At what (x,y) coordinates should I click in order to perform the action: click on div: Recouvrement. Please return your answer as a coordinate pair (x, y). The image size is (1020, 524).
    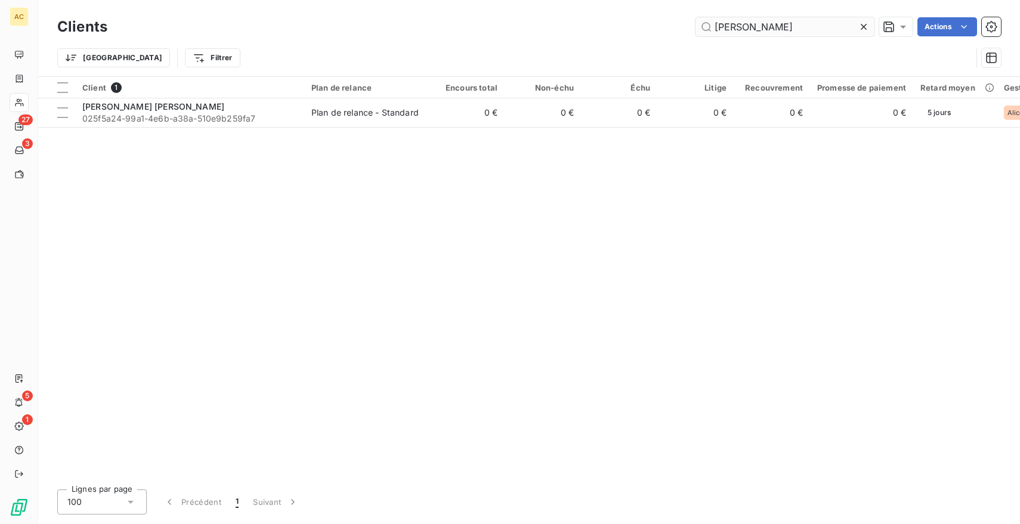
    Looking at the image, I should click on (772, 88).